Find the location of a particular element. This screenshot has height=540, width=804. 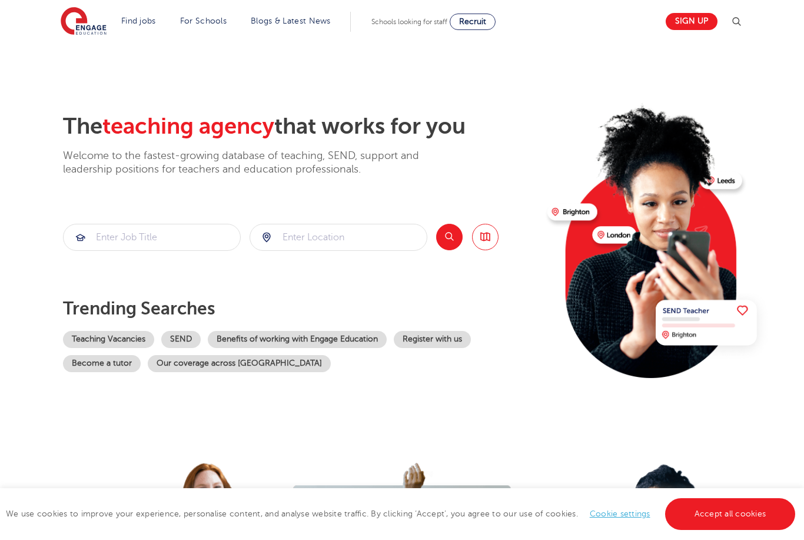

button: Search is located at coordinates (449, 237).